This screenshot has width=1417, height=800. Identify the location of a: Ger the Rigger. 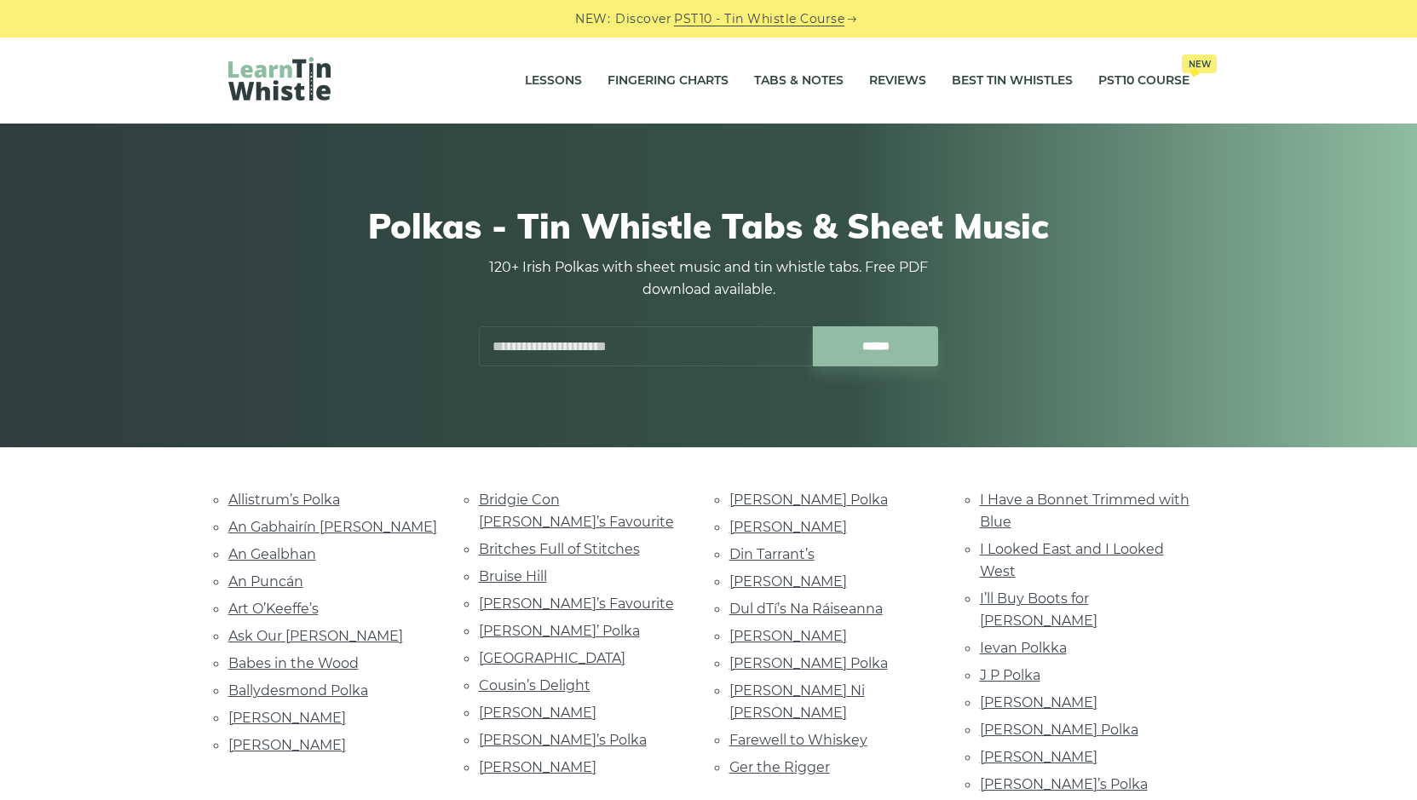
(780, 767).